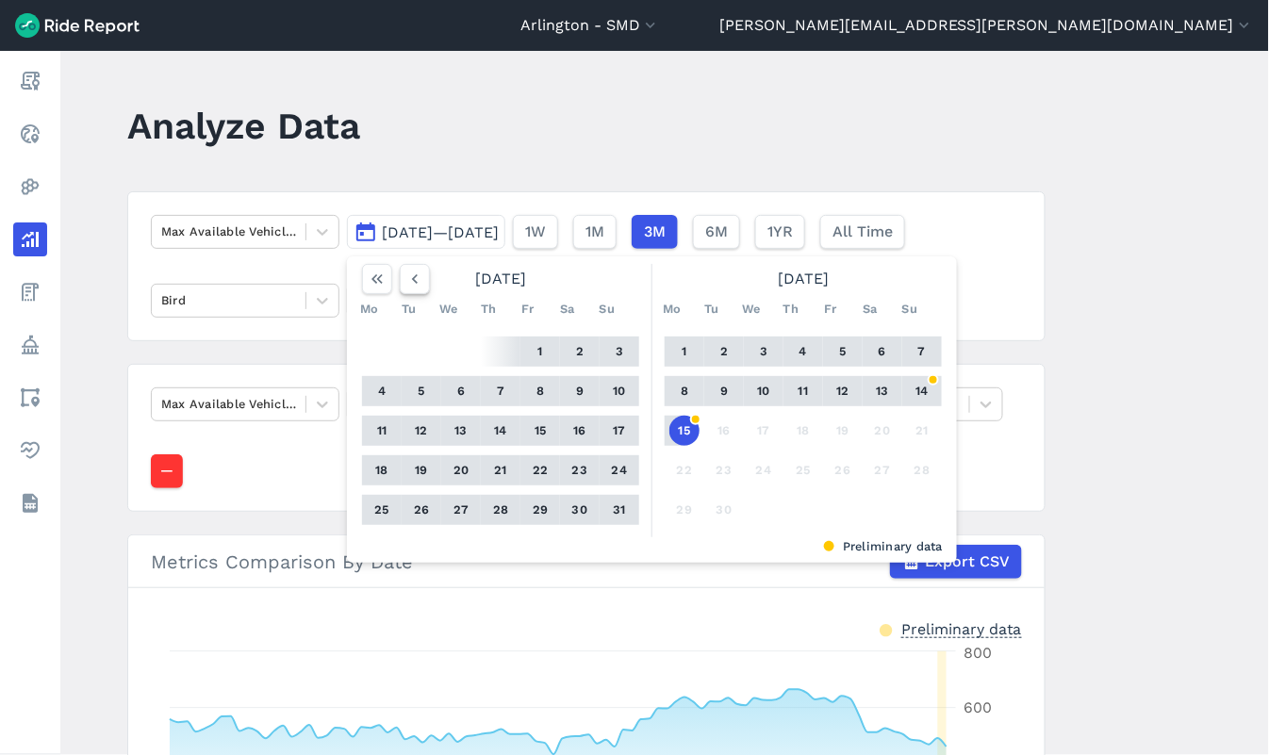 The height and width of the screenshot is (755, 1269). I want to click on a: Report, so click(30, 81).